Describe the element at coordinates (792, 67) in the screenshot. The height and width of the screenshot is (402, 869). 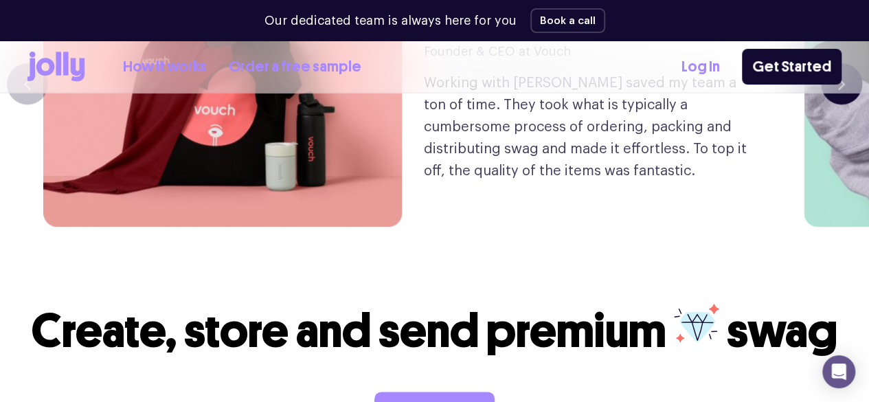
I see `a: Get Started` at that location.